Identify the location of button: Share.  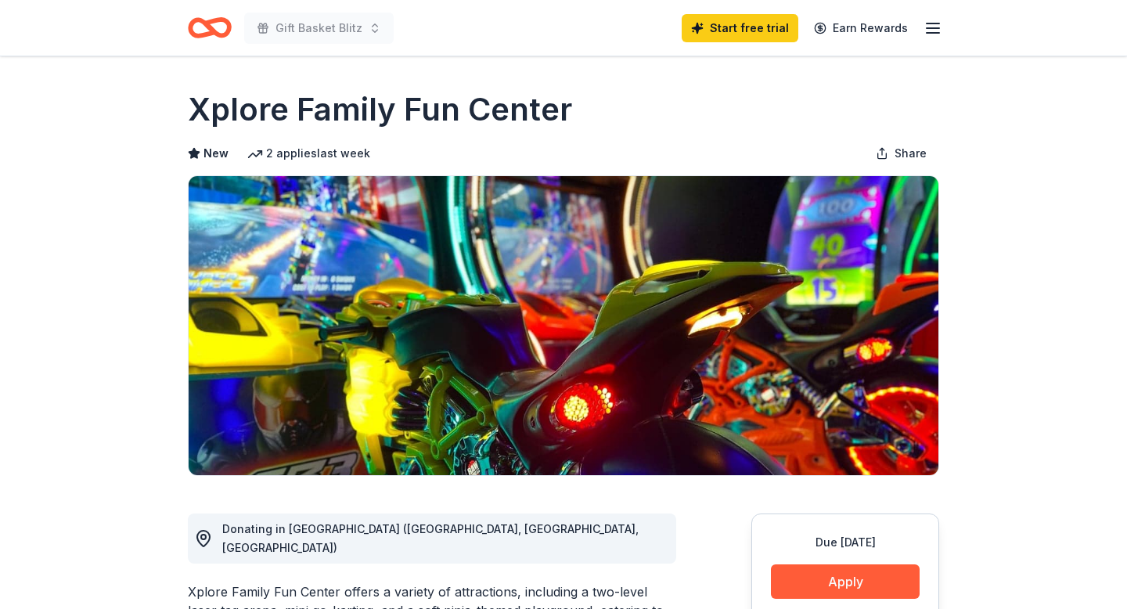
(901, 153).